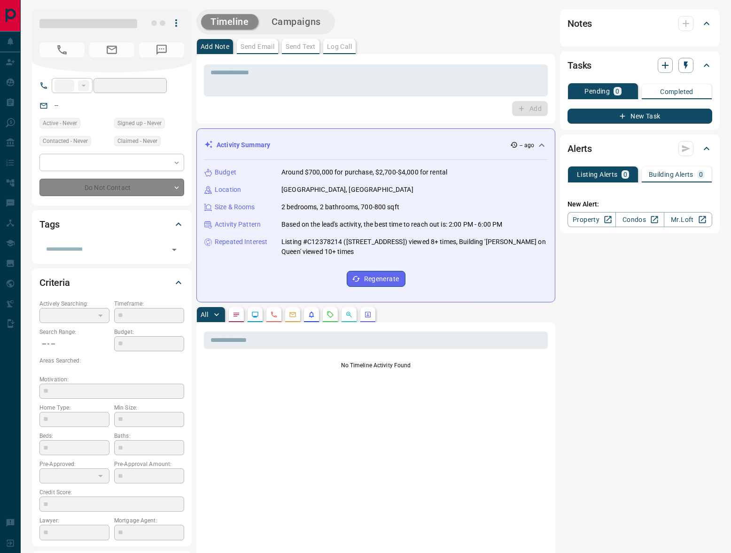 The height and width of the screenshot is (553, 731). I want to click on svg: Requests, so click(330, 314).